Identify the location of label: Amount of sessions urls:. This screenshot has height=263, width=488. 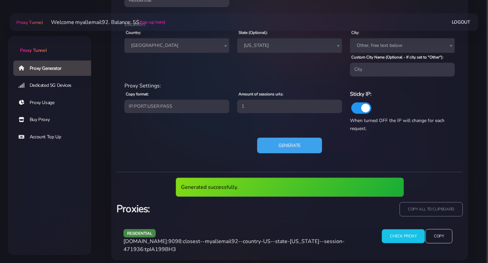
(261, 94).